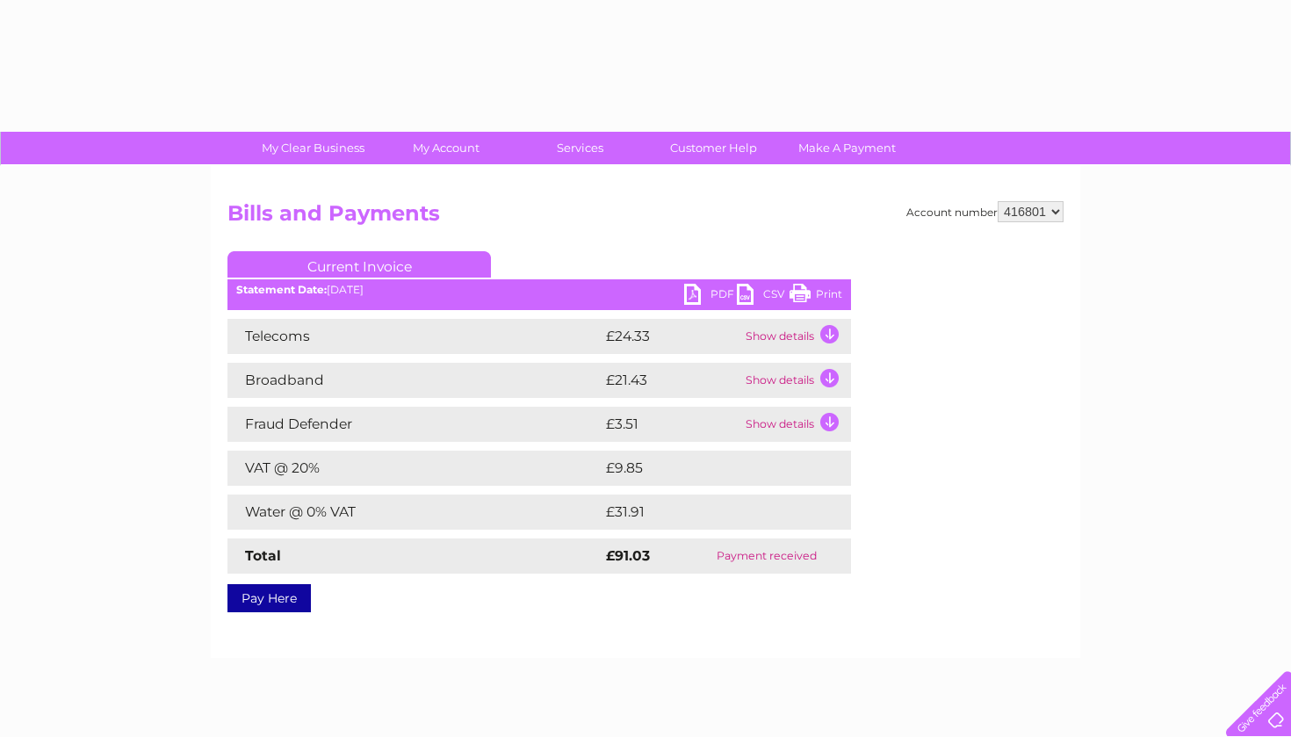 This screenshot has width=1291, height=737. What do you see at coordinates (415, 468) in the screenshot?
I see `td: VAT @ 20%` at bounding box center [415, 468].